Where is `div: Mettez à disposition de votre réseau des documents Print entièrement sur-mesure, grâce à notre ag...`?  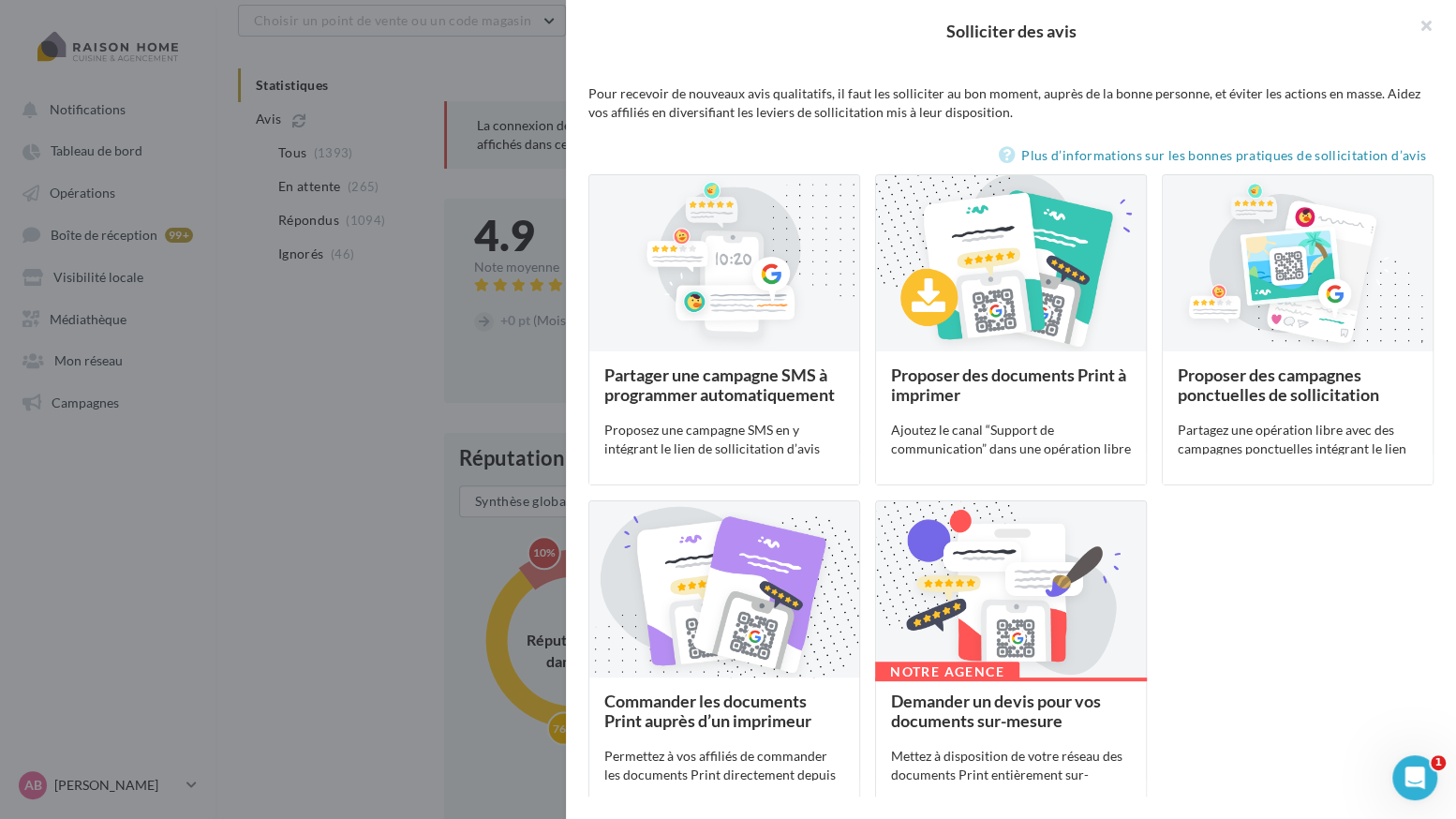
div: Mettez à disposition de votre réseau des documents Print entièrement sur-mesure, grâce à notre ag... is located at coordinates (1011, 775).